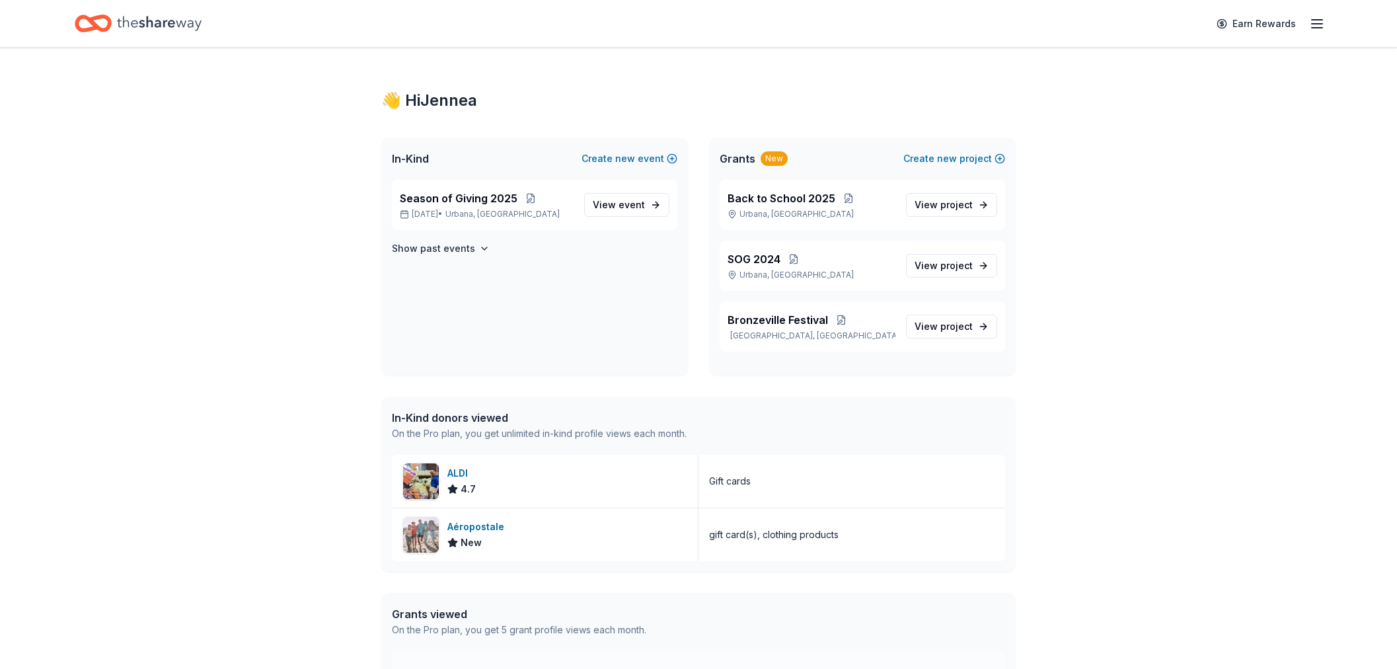  What do you see at coordinates (539, 418) in the screenshot?
I see `div: In-Kind donors viewed` at bounding box center [539, 418].